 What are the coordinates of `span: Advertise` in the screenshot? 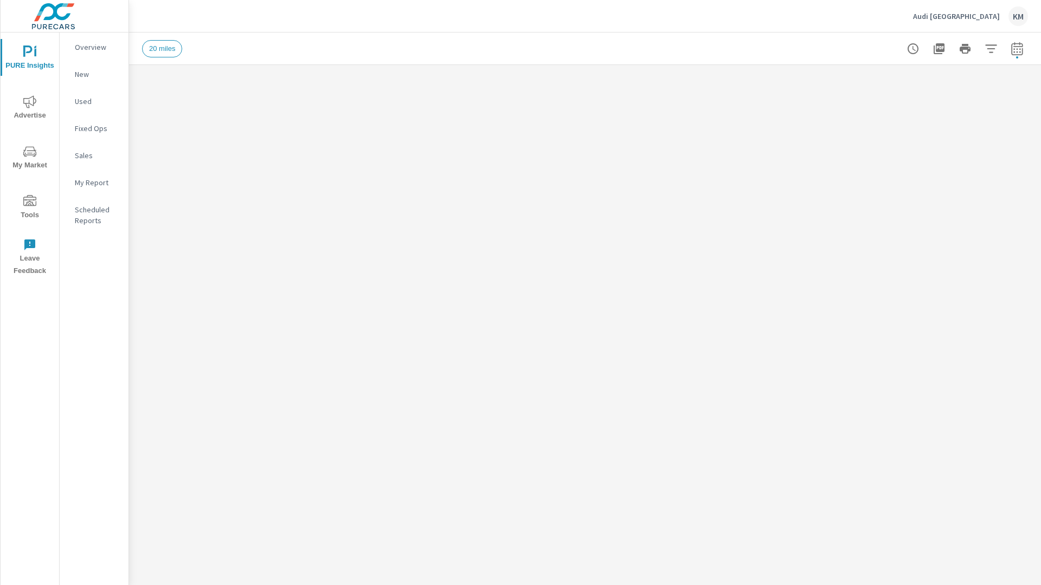 It's located at (30, 108).